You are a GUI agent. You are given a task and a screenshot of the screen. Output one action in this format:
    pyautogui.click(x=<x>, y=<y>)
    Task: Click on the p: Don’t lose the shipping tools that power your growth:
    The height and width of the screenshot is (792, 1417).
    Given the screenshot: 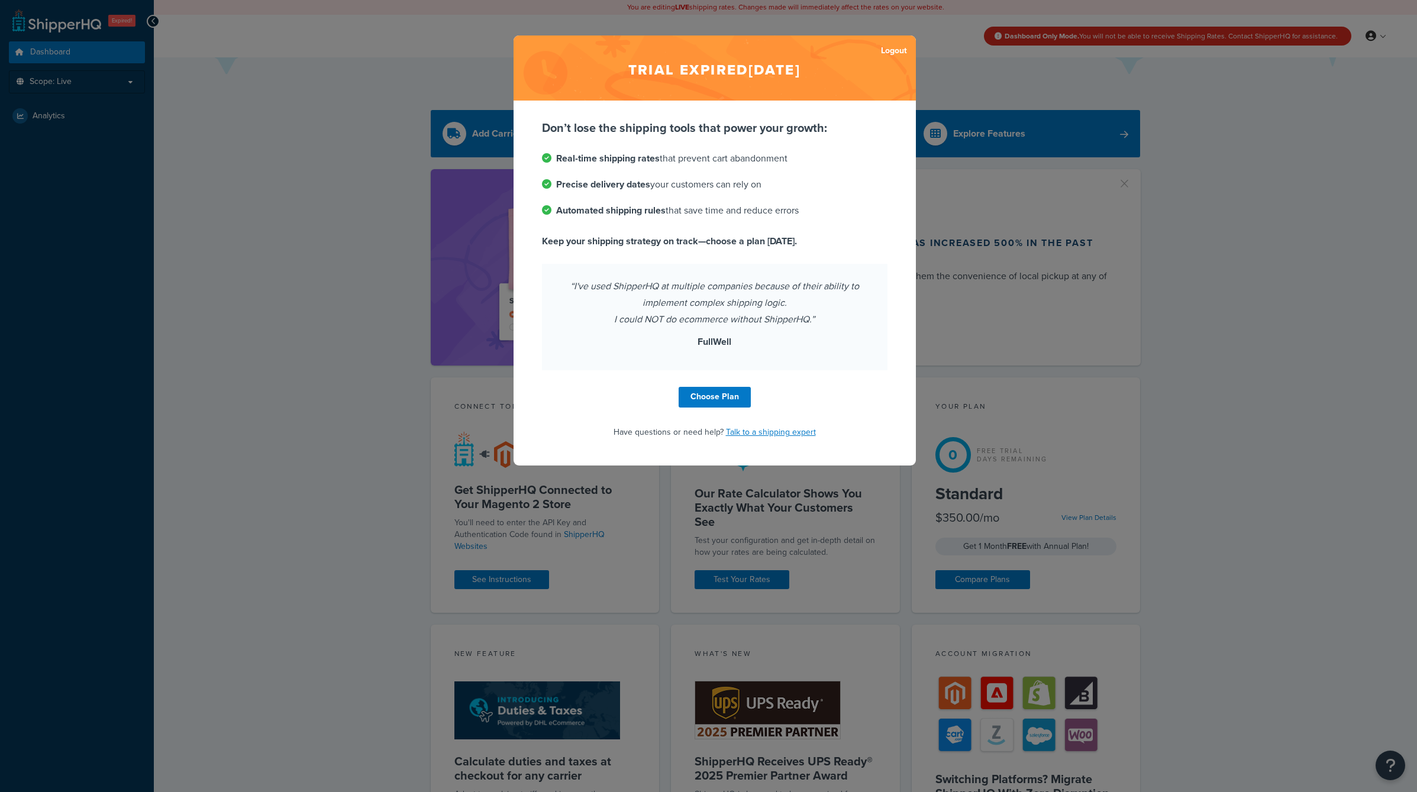 What is the action you would take?
    pyautogui.click(x=715, y=128)
    